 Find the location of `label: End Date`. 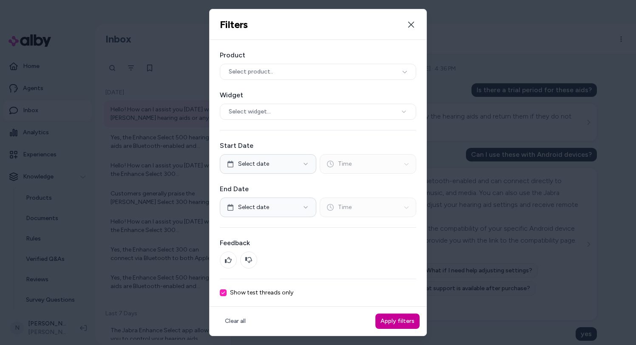

label: End Date is located at coordinates (318, 189).